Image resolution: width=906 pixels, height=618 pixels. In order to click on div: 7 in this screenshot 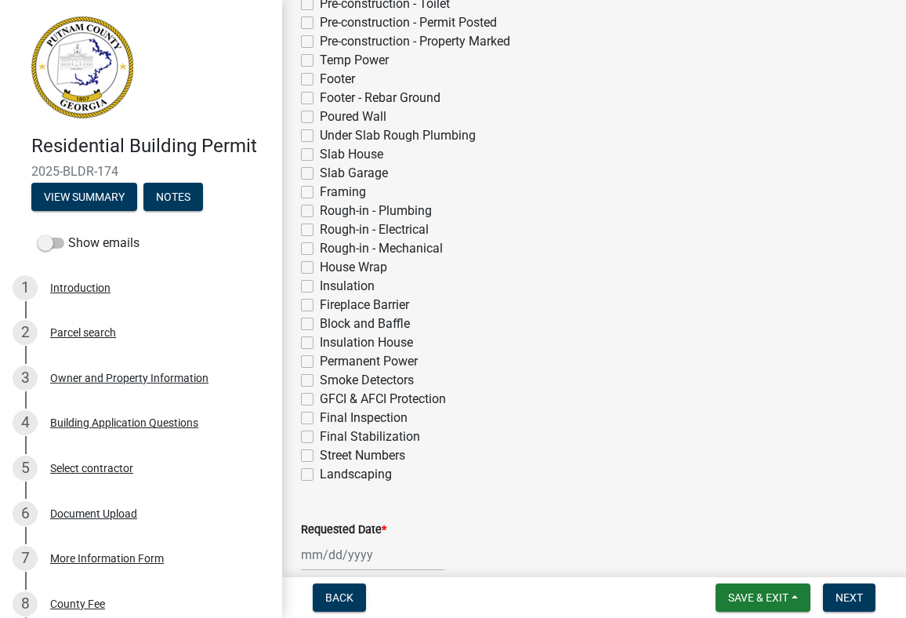, I will do `click(25, 558)`.